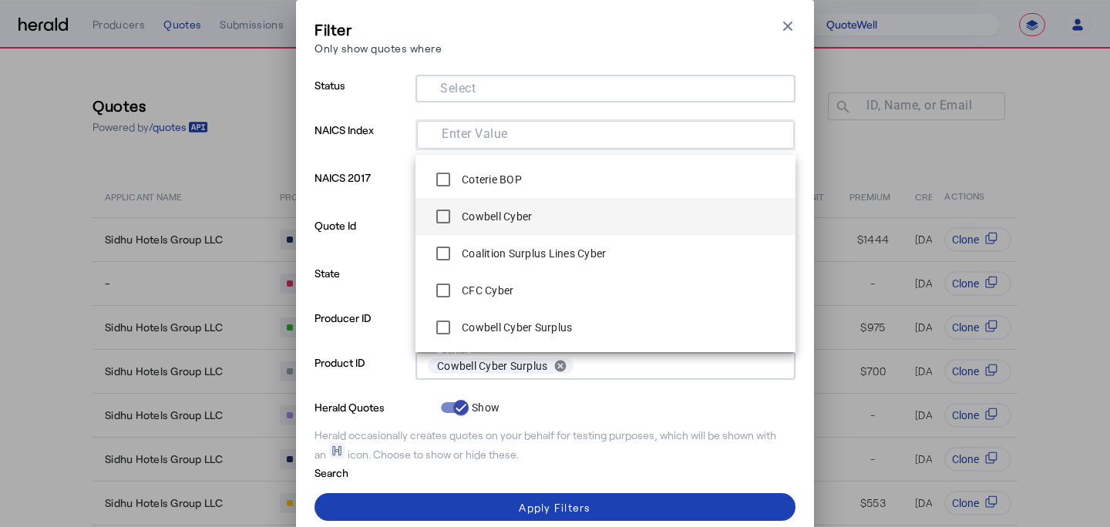 Image resolution: width=1110 pixels, height=527 pixels. I want to click on p: NAICS Index, so click(362, 143).